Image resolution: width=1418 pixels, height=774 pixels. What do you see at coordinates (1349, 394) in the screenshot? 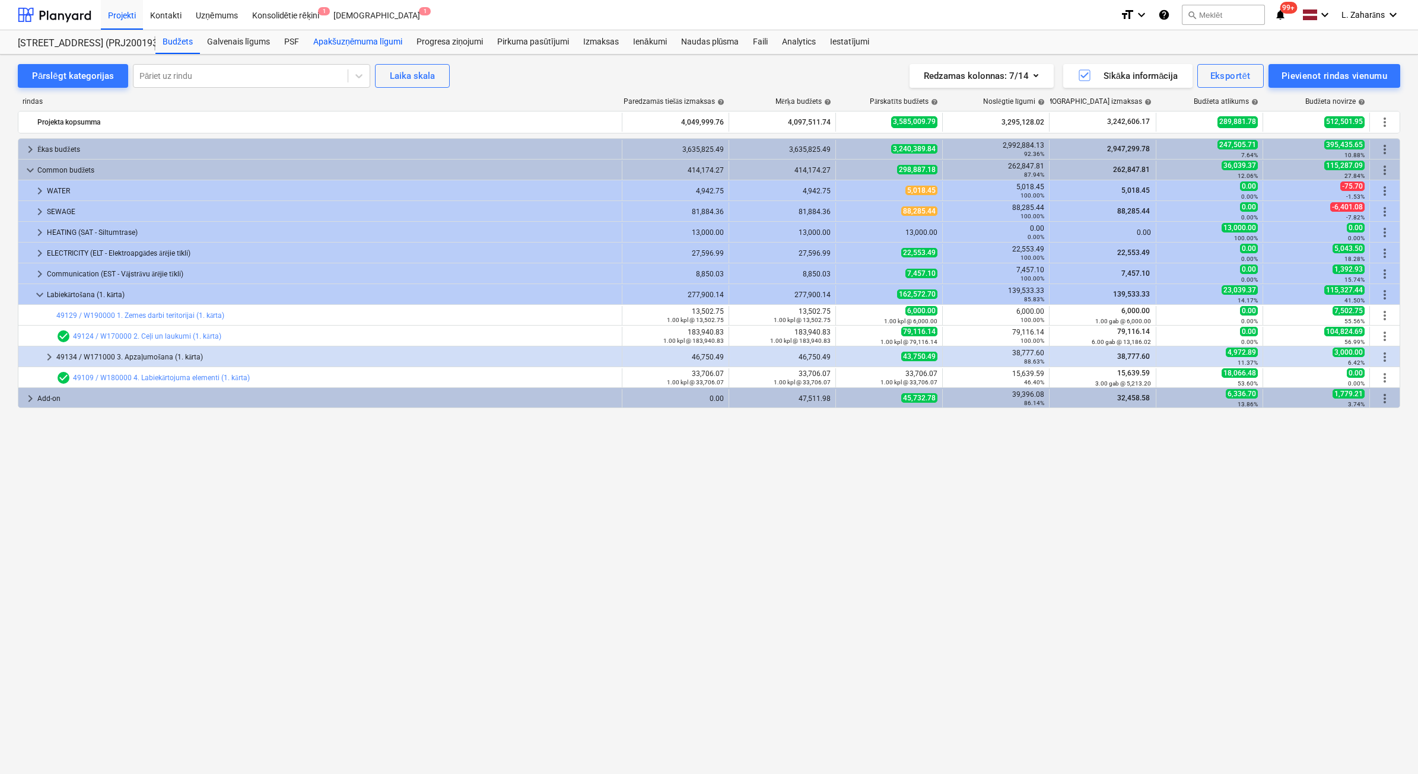
I see `span: 1,779.21` at bounding box center [1349, 394].